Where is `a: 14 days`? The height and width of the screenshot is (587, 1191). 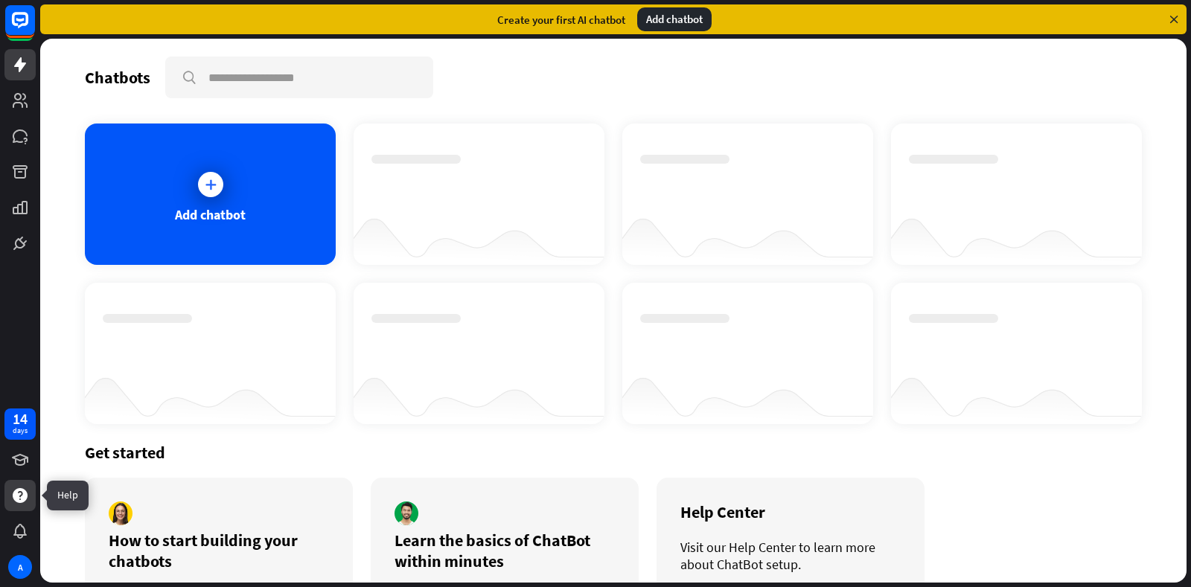
a: 14 days is located at coordinates (20, 424).